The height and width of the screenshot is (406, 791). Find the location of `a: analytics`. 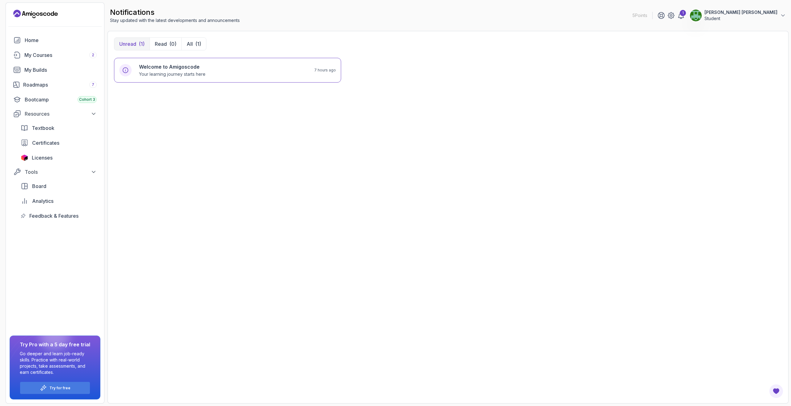

a: analytics is located at coordinates (59, 201).